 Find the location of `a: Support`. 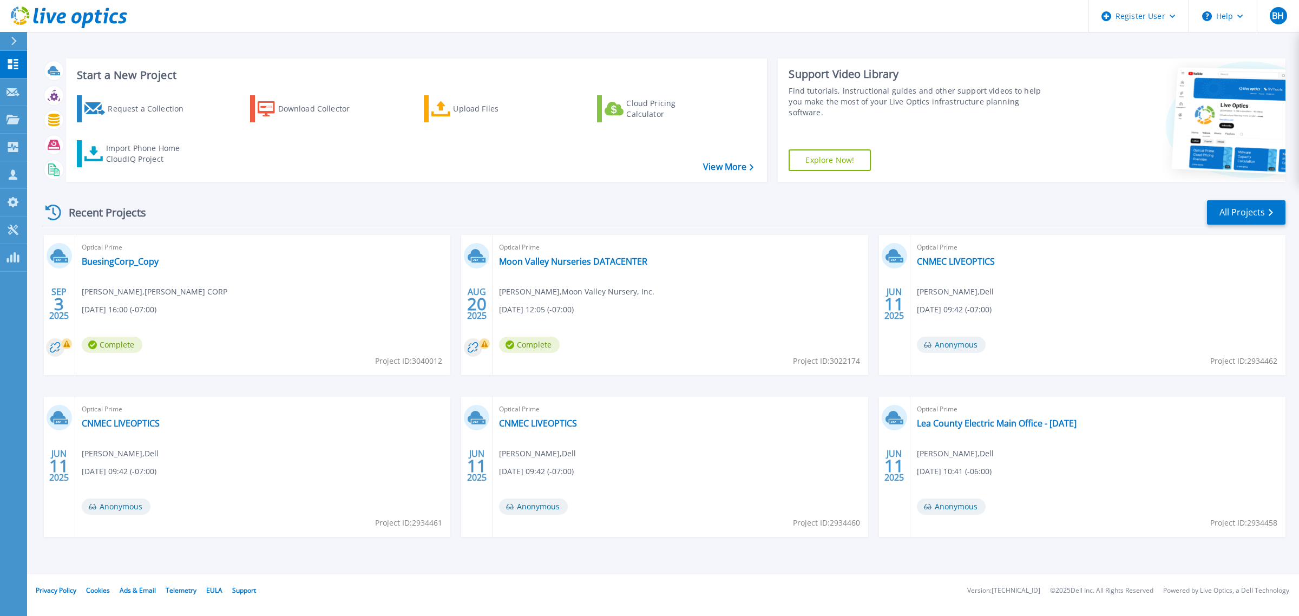

a: Support is located at coordinates (244, 590).